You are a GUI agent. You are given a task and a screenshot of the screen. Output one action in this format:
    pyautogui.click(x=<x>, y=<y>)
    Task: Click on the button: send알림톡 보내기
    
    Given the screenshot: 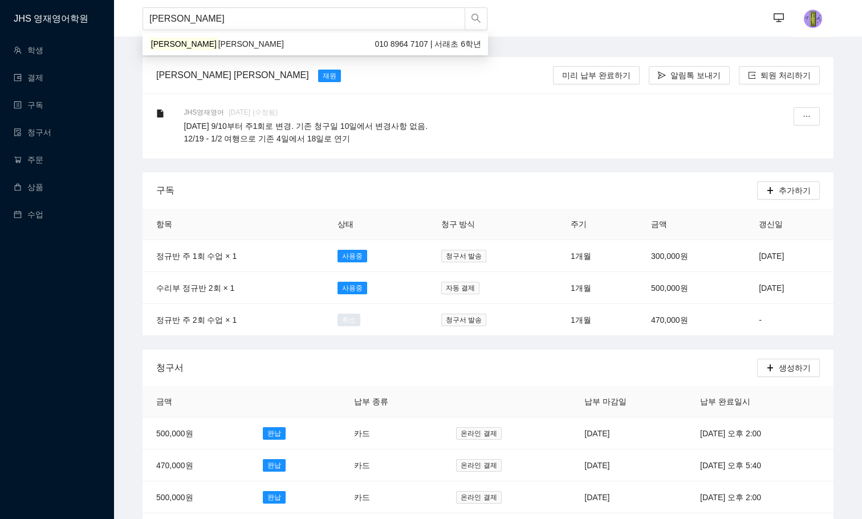 What is the action you would take?
    pyautogui.click(x=689, y=75)
    